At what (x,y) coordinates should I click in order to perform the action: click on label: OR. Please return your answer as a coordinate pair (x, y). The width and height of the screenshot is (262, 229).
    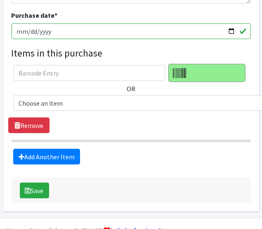
    Looking at the image, I should click on (131, 89).